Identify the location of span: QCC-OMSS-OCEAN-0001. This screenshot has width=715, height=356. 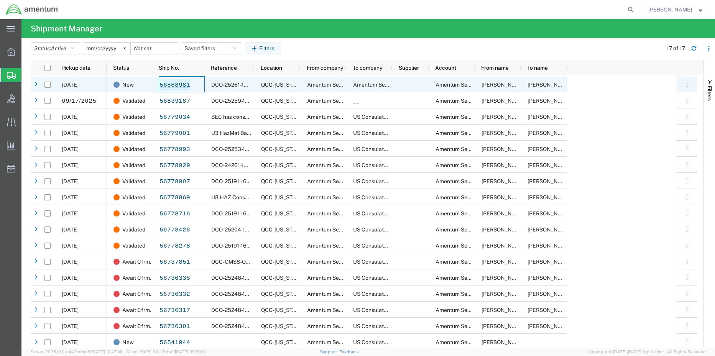
(243, 262).